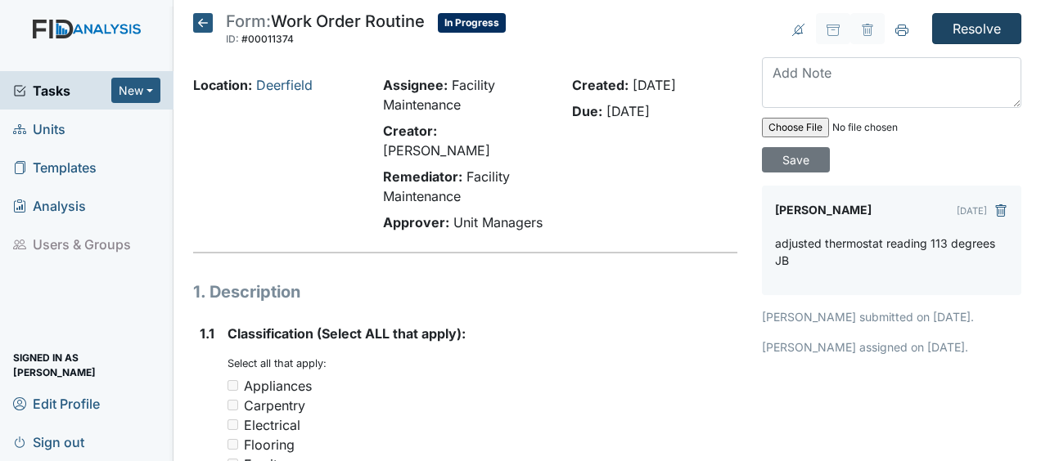  What do you see at coordinates (248, 21) in the screenshot?
I see `span: Form:` at bounding box center [248, 21].